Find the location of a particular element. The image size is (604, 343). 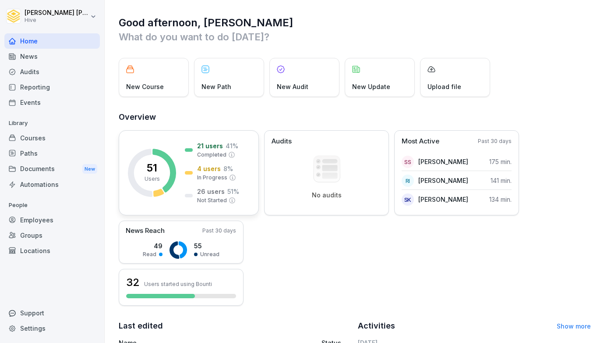

p: 4 users is located at coordinates (209, 168).